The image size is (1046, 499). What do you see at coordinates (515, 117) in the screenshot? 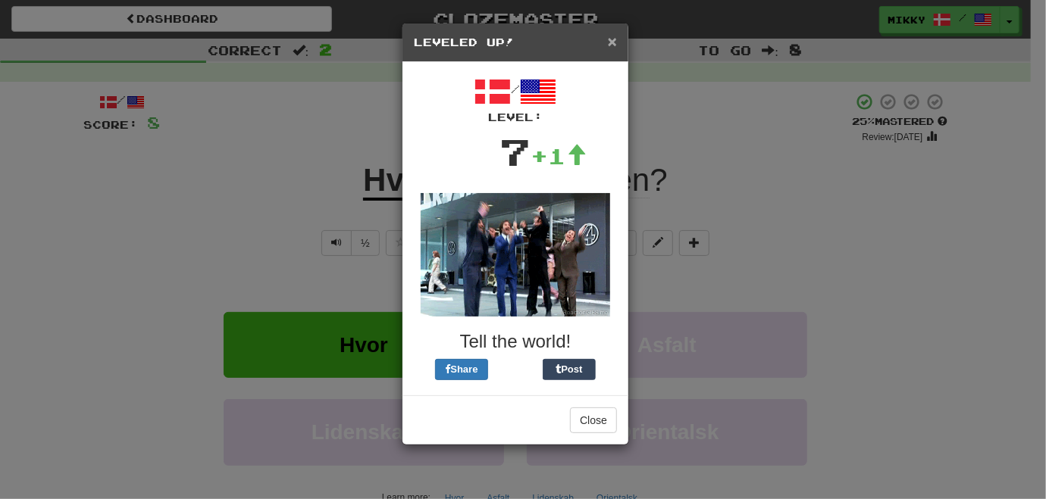
I see `div: Level:` at bounding box center [515, 117].